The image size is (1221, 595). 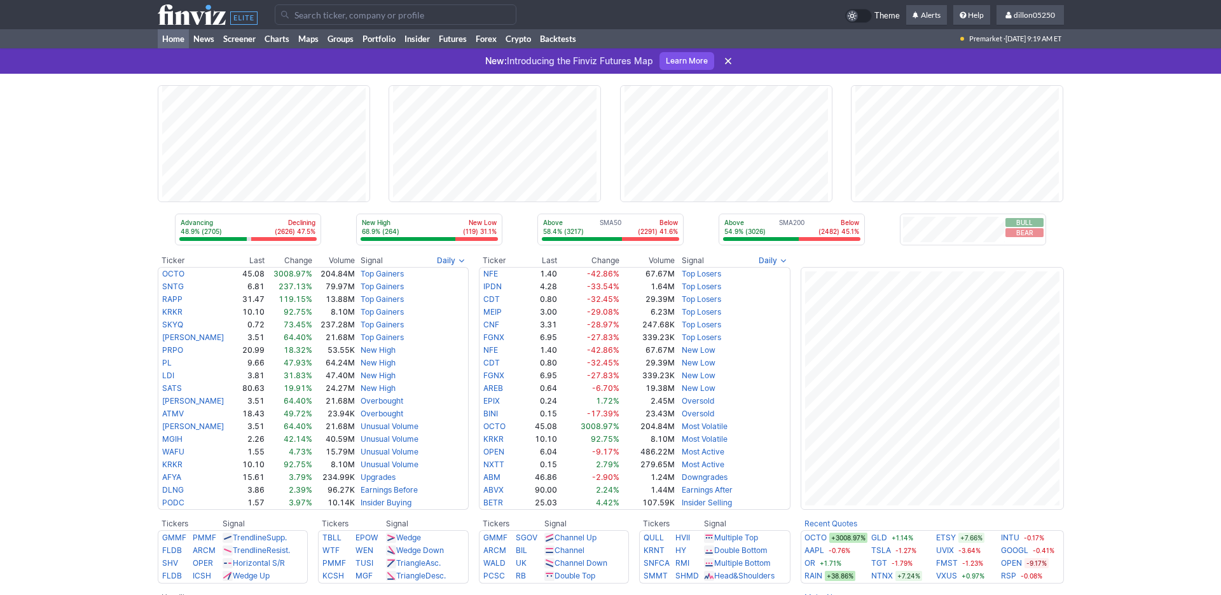 What do you see at coordinates (334, 401) in the screenshot?
I see `td: 21.68M` at bounding box center [334, 401].